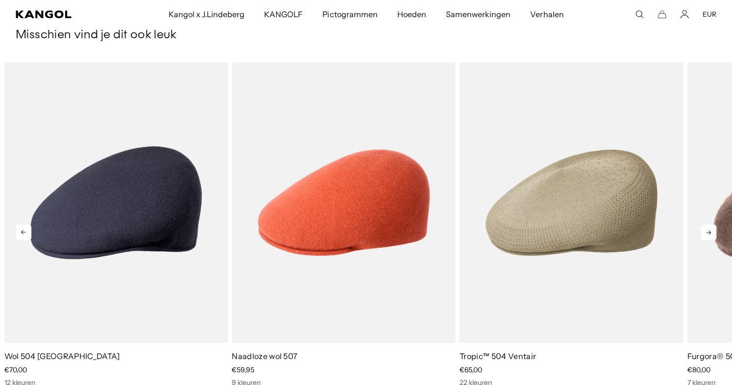 Image resolution: width=732 pixels, height=385 pixels. What do you see at coordinates (662, 14) in the screenshot?
I see `button: Kar` at bounding box center [662, 14].